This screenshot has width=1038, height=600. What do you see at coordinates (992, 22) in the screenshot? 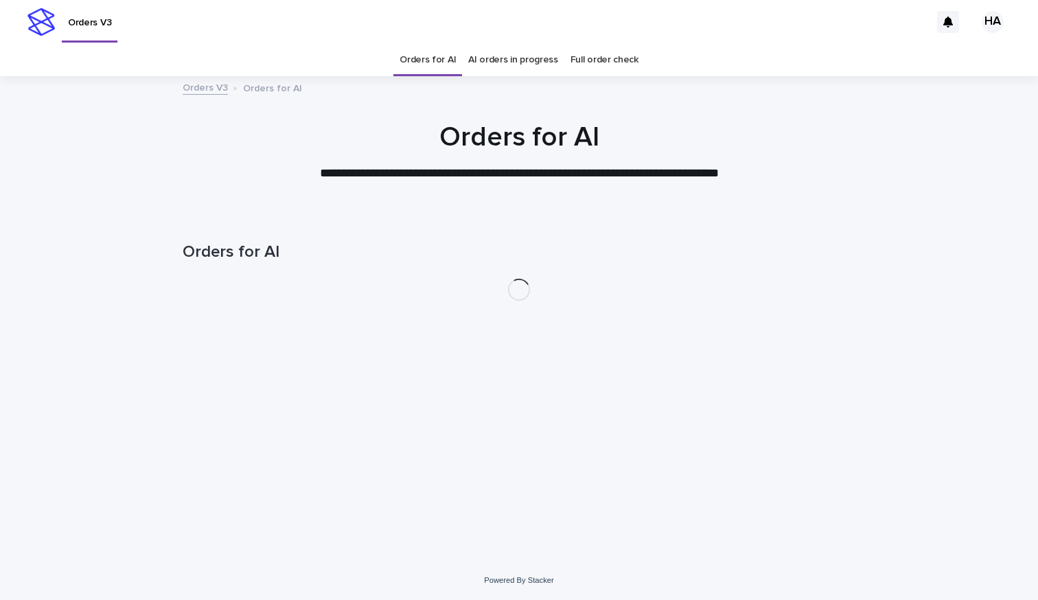
I see `div: HA` at bounding box center [992, 22].